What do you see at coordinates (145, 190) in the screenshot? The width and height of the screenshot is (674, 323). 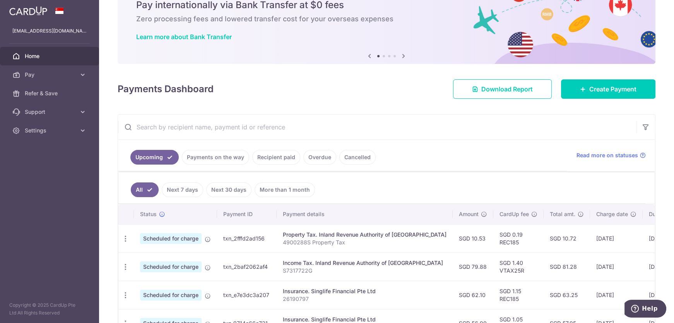 I see `a: All` at bounding box center [145, 190].